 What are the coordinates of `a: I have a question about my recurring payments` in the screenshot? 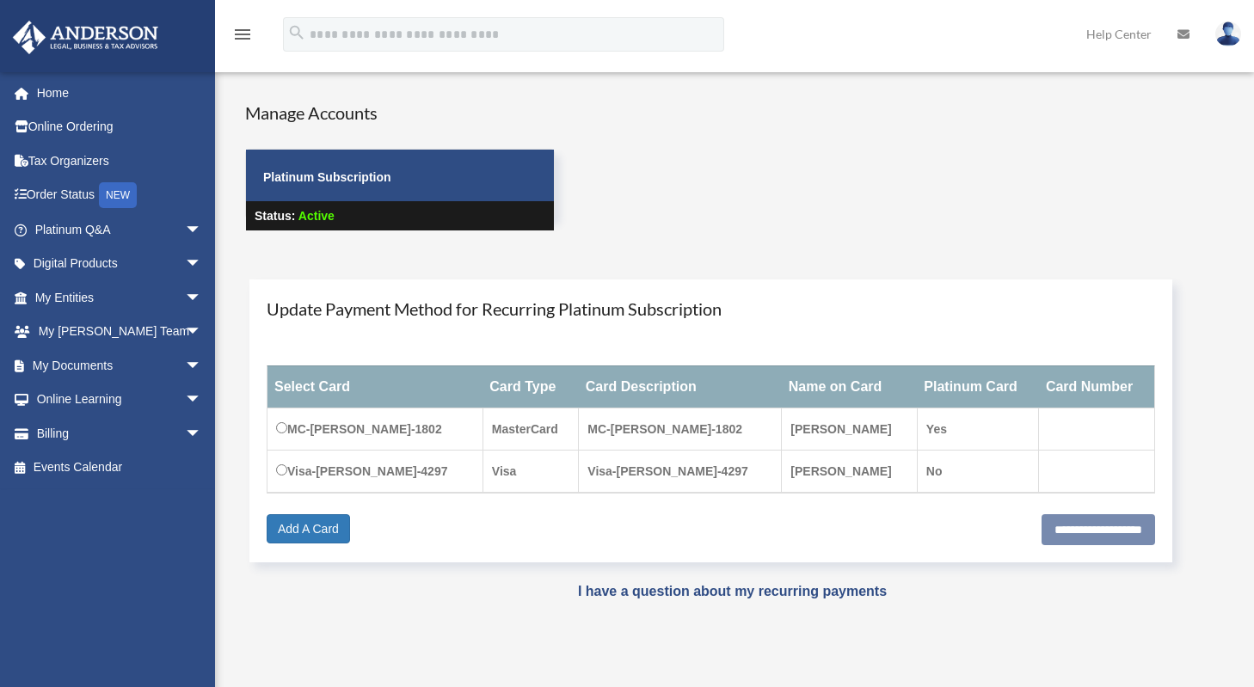 It's located at (732, 591).